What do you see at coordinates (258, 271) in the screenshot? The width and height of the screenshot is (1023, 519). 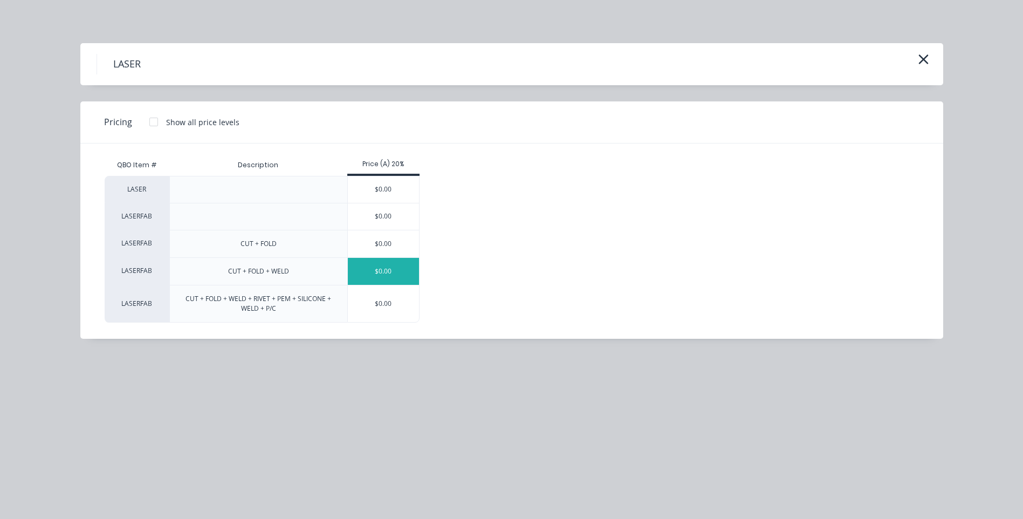 I see `div: CUT + FOLD + WELD` at bounding box center [258, 271].